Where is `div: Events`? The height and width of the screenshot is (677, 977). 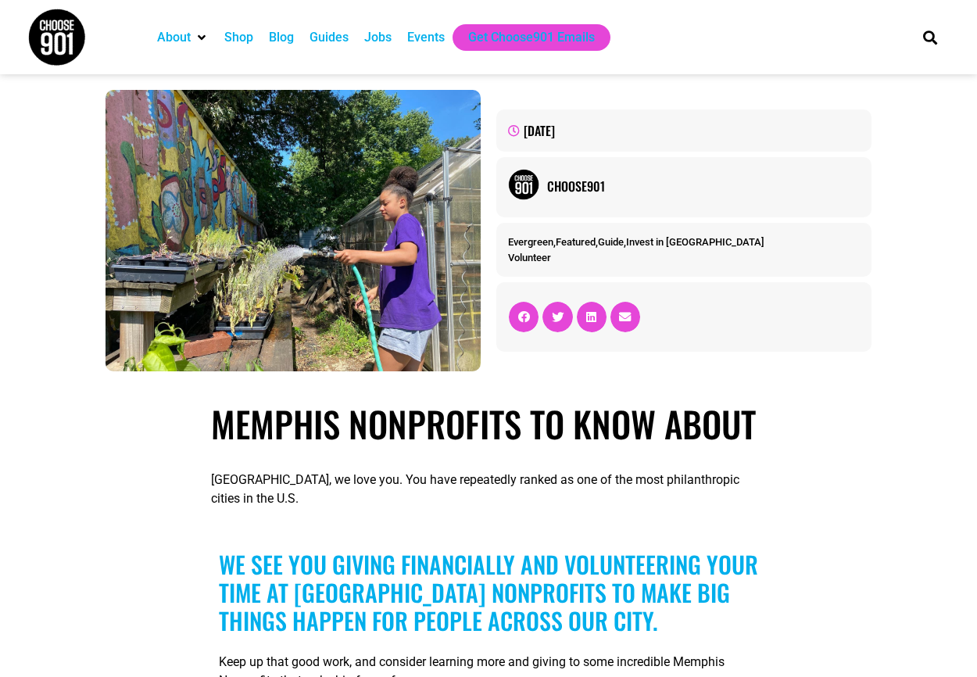
div: Events is located at coordinates (426, 38).